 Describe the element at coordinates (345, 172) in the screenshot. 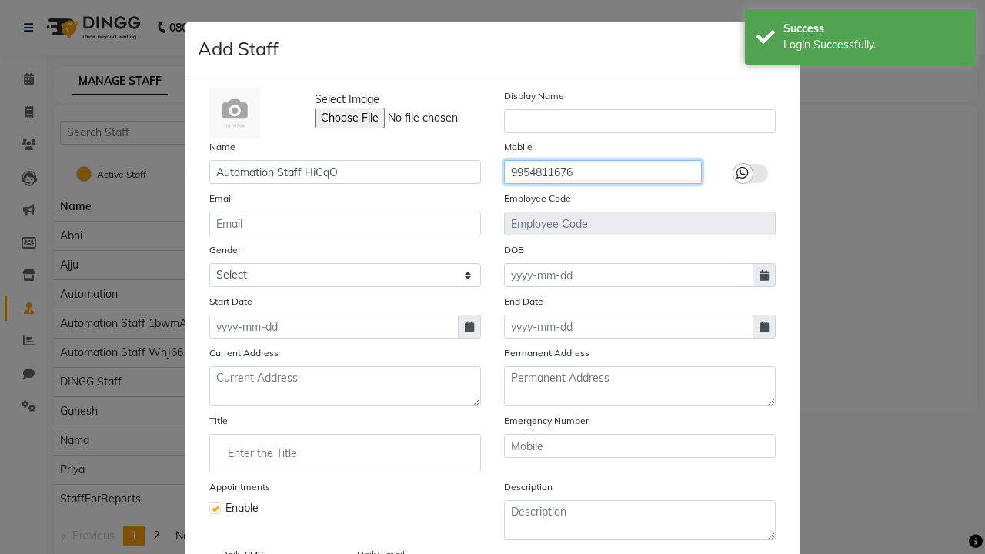

I see `input: Name` at that location.